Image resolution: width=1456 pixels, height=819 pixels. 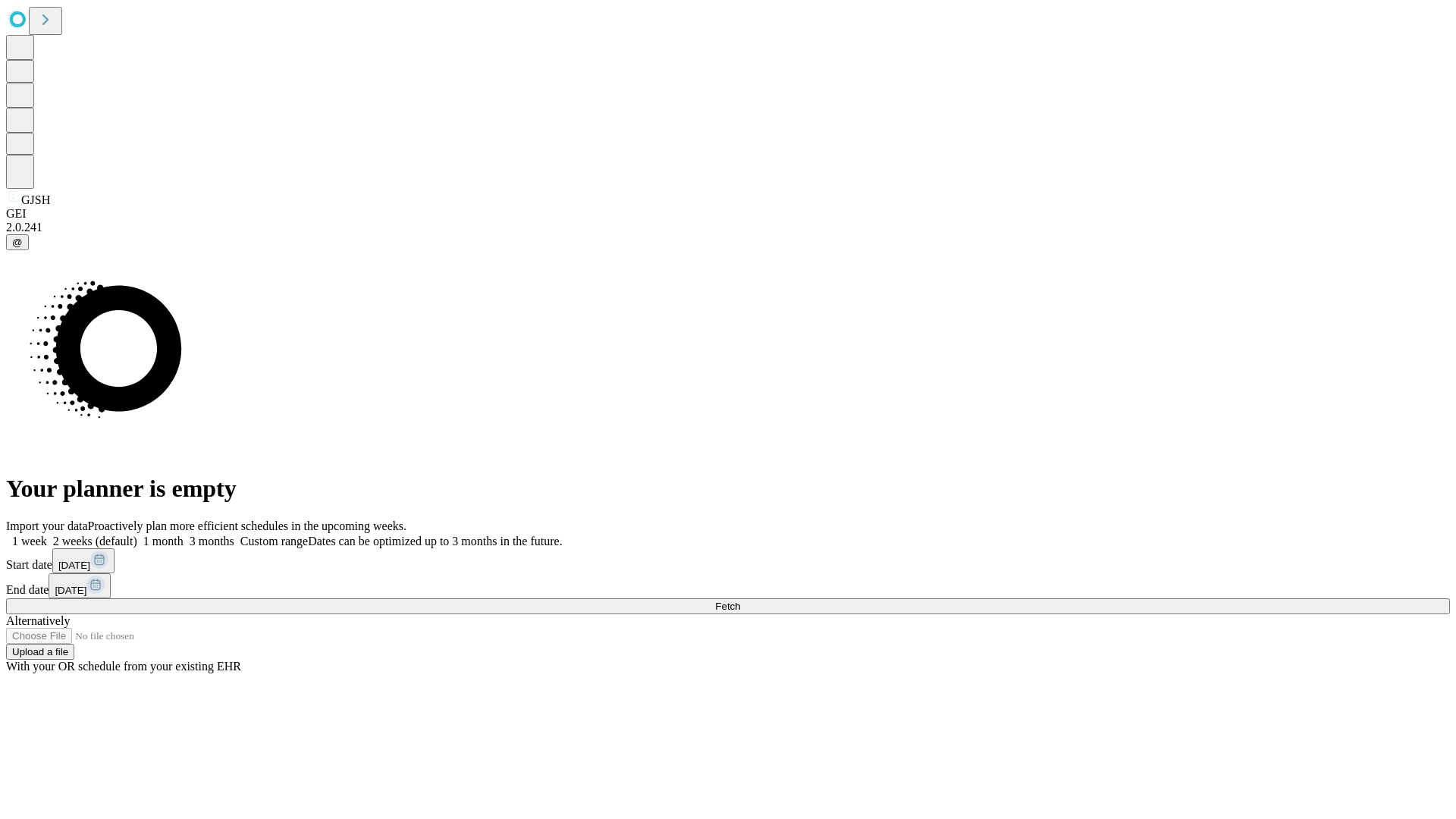 I want to click on span: GJSH, so click(x=36, y=200).